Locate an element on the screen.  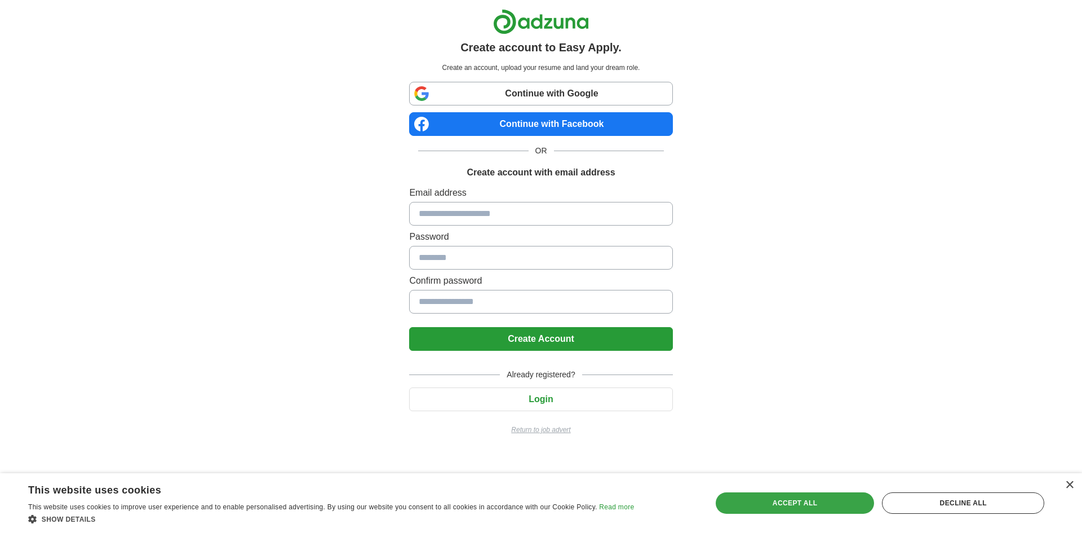
label: Email address is located at coordinates (541, 193).